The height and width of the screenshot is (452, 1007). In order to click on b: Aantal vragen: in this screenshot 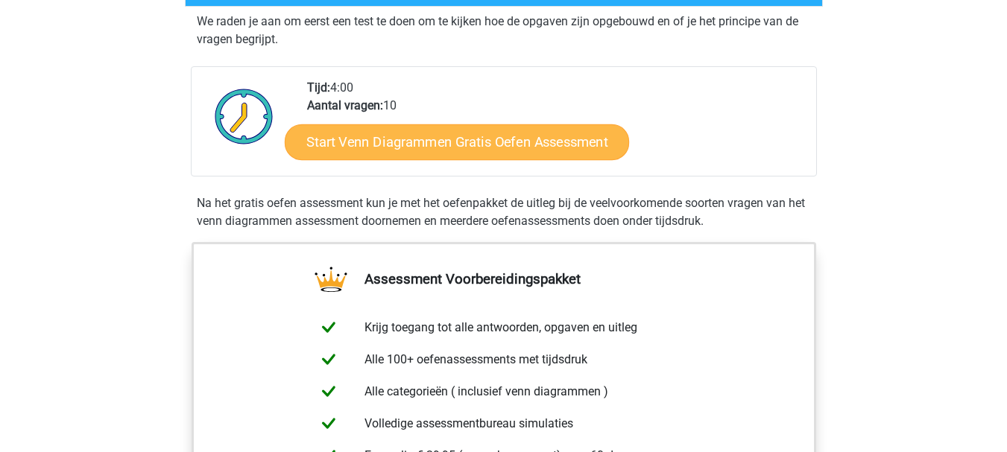, I will do `click(345, 105)`.